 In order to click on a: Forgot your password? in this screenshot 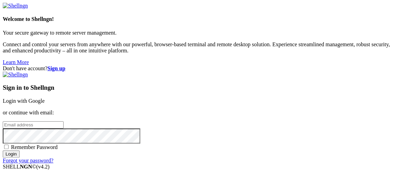, I will do `click(28, 161)`.